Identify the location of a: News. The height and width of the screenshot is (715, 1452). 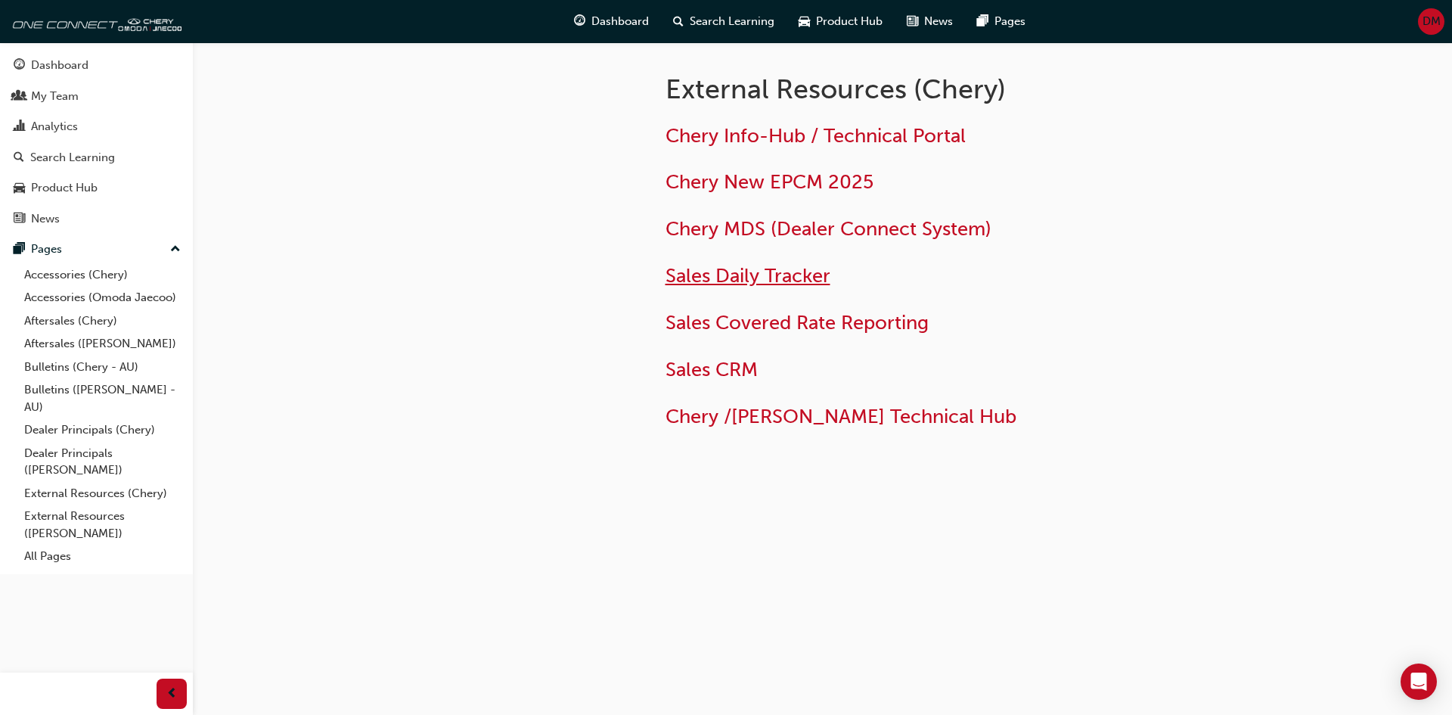
(96, 219).